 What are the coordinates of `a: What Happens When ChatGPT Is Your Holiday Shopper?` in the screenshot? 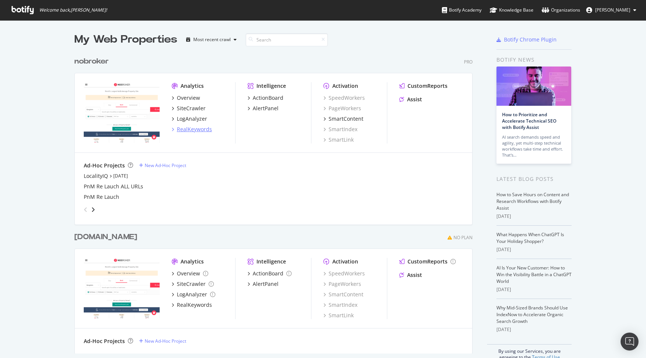 It's located at (530, 238).